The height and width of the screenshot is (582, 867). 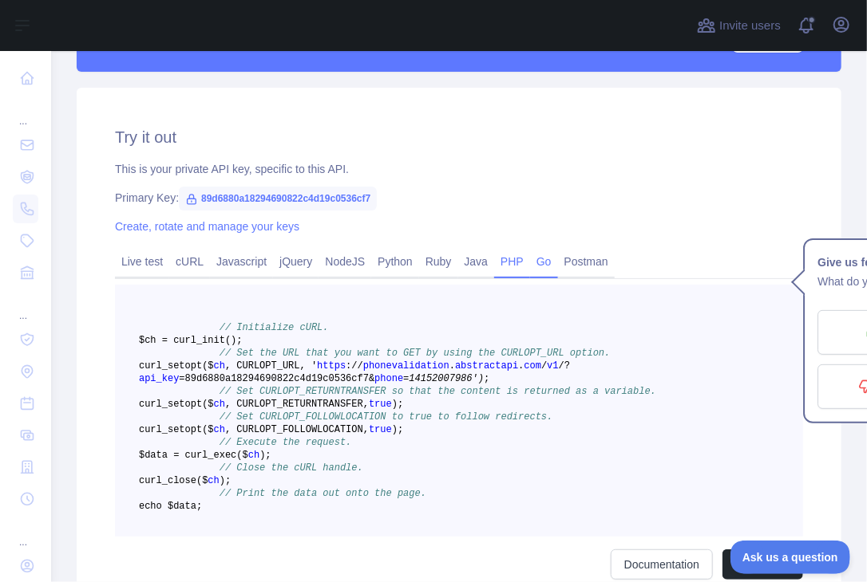 What do you see at coordinates (395, 262) in the screenshot?
I see `a: Python` at bounding box center [395, 262].